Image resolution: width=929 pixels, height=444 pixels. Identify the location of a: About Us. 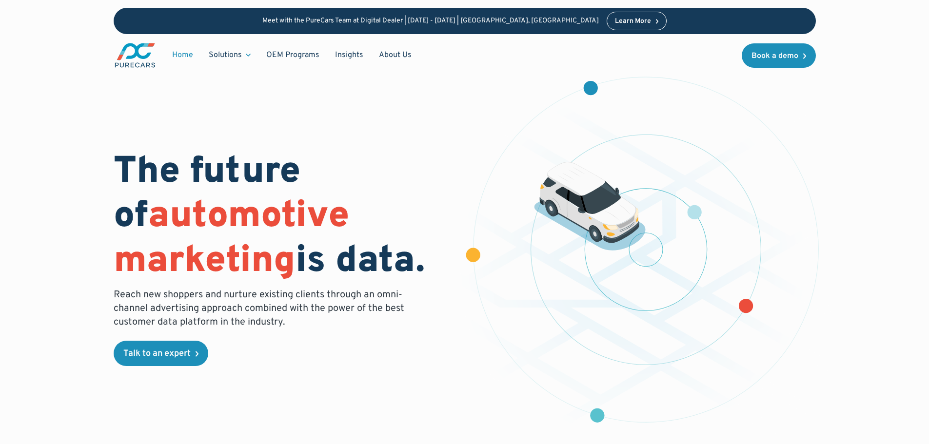
(395, 55).